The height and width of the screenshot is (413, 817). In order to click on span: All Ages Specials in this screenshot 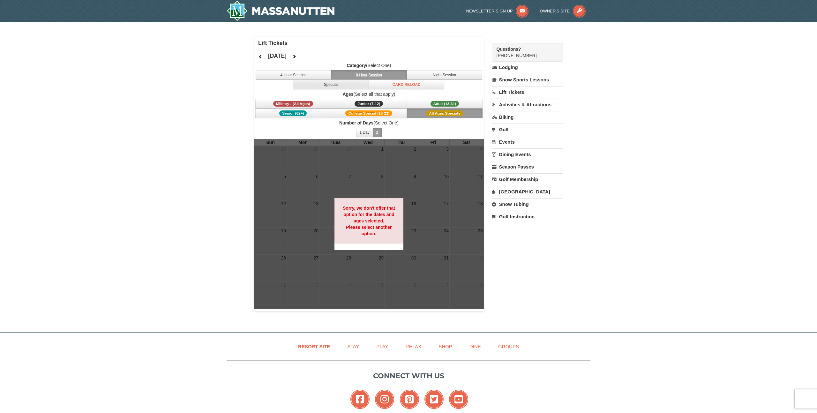, I will do `click(445, 113)`.